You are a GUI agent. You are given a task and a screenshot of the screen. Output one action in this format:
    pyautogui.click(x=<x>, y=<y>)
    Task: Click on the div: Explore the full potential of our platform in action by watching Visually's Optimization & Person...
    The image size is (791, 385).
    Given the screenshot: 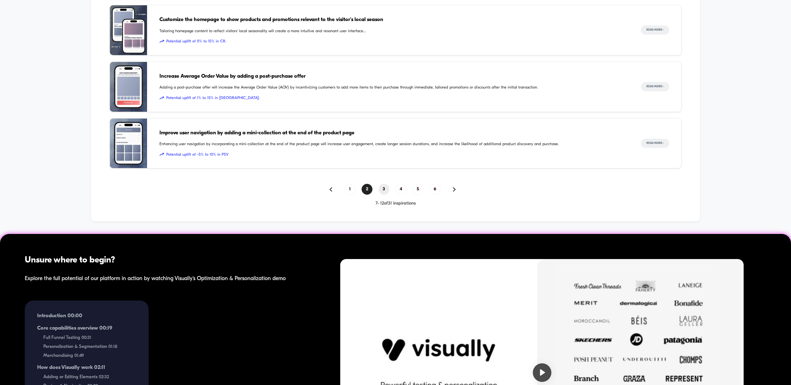 What is the action you would take?
    pyautogui.click(x=162, y=279)
    